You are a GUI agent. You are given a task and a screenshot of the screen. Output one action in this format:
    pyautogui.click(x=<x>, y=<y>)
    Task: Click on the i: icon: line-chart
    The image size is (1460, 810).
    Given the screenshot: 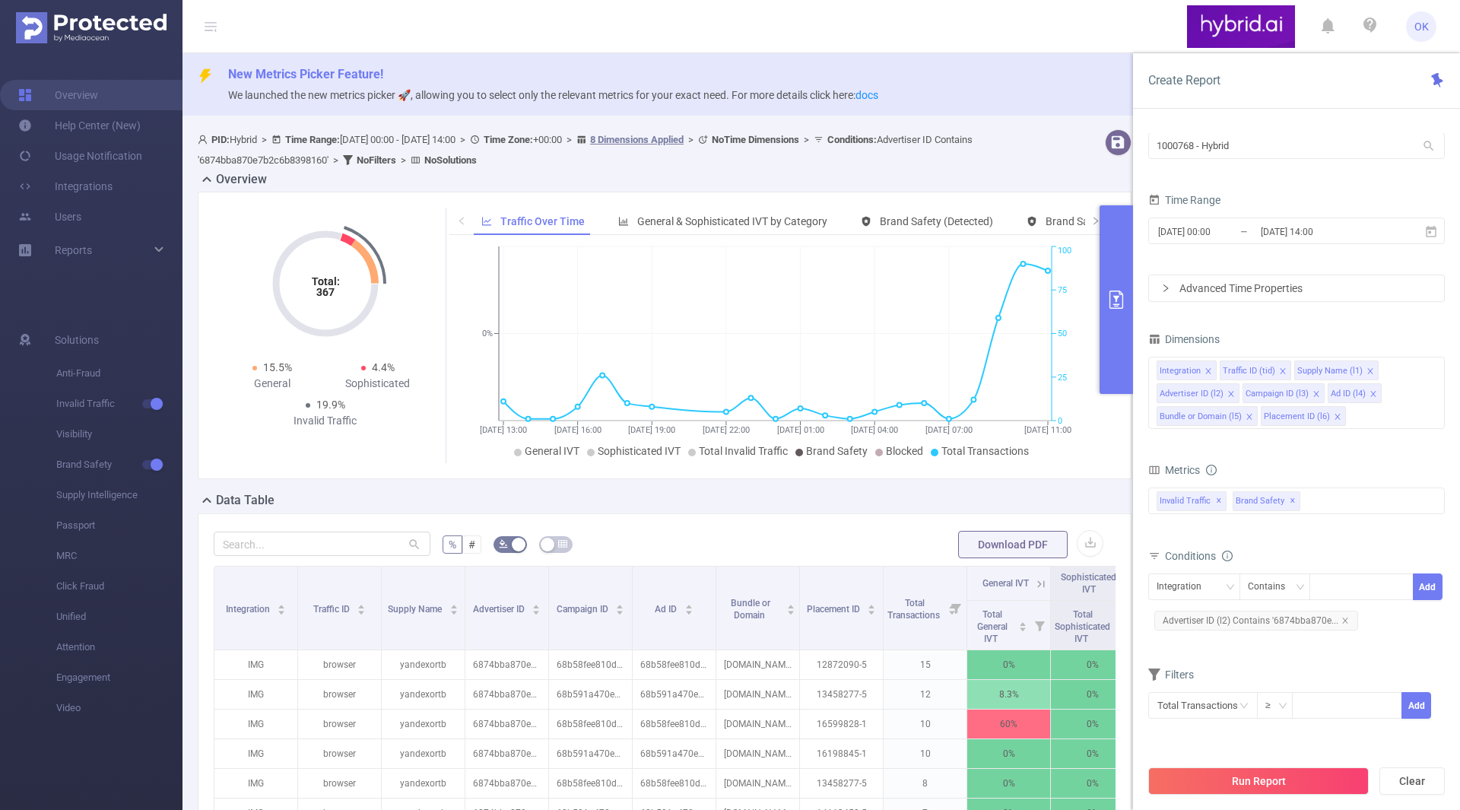 What is the action you would take?
    pyautogui.click(x=487, y=221)
    